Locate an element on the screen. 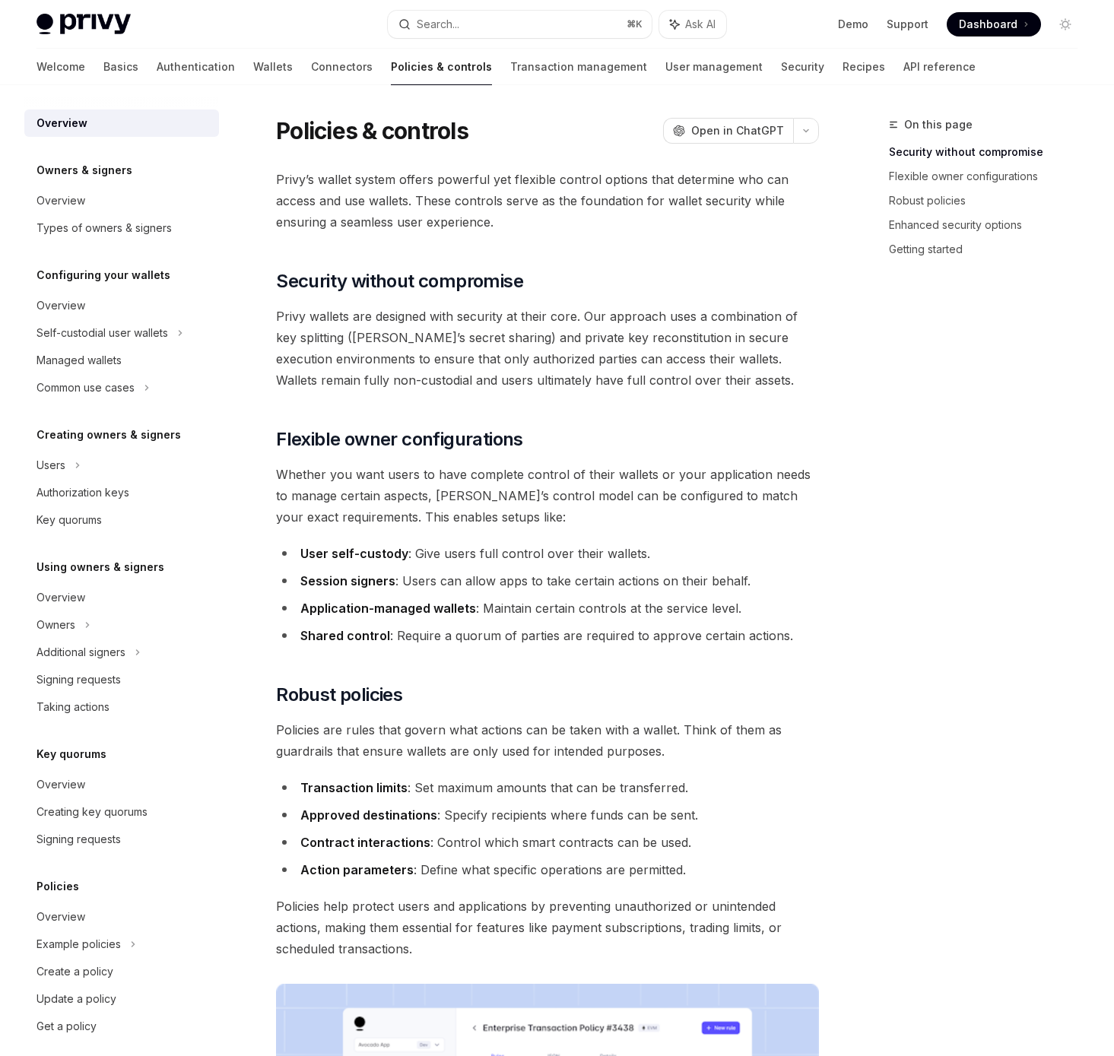 The image size is (1114, 1056). a: Authentication is located at coordinates (195, 67).